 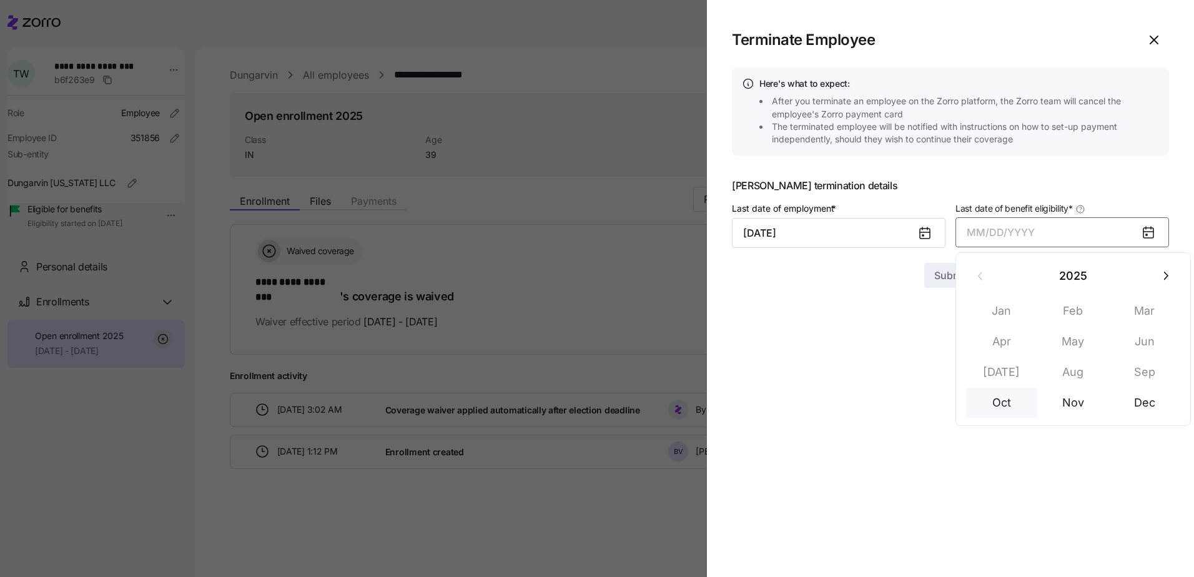 What do you see at coordinates (1074, 403) in the screenshot?
I see `button: Nov` at bounding box center [1074, 403].